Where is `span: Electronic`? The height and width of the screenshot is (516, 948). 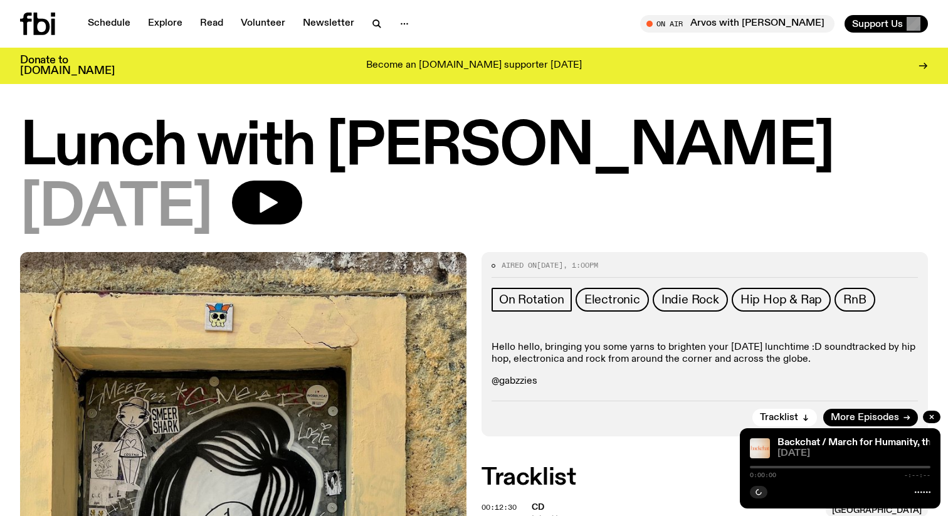 span: Electronic is located at coordinates (612, 300).